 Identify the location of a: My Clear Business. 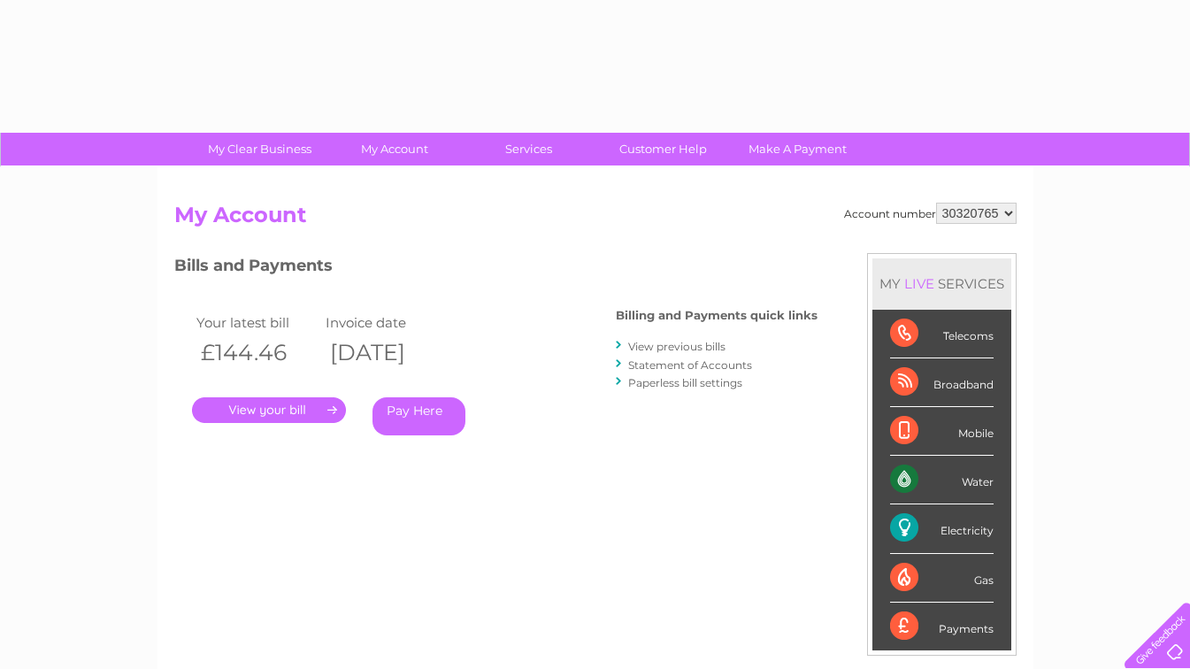
(259, 149).